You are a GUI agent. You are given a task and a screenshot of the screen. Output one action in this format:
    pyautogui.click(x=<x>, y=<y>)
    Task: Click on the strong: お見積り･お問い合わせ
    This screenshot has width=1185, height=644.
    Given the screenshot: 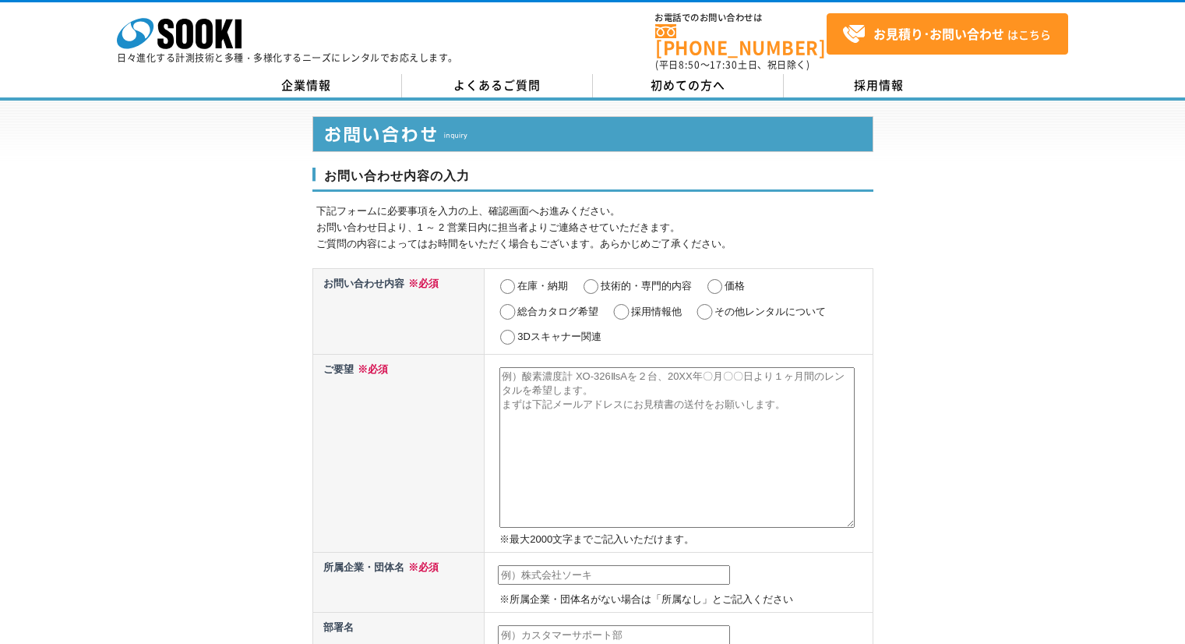 What is the action you would take?
    pyautogui.click(x=939, y=34)
    